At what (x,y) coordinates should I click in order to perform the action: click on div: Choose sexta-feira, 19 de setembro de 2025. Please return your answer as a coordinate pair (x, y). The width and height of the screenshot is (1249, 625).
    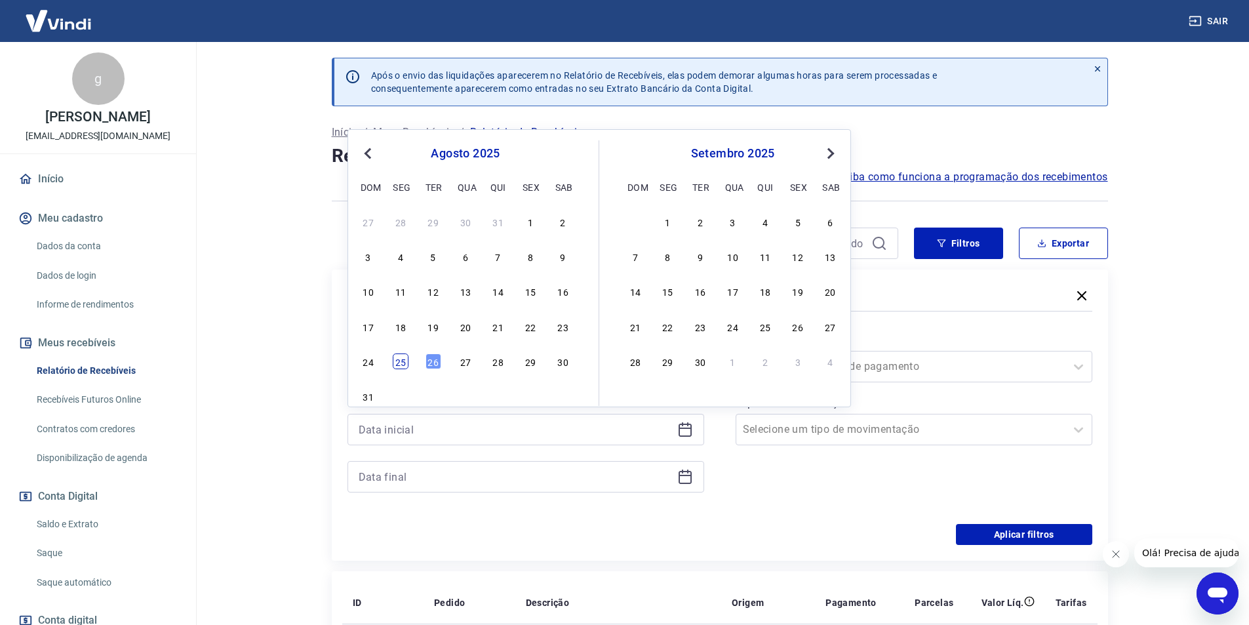
    Looking at the image, I should click on (798, 291).